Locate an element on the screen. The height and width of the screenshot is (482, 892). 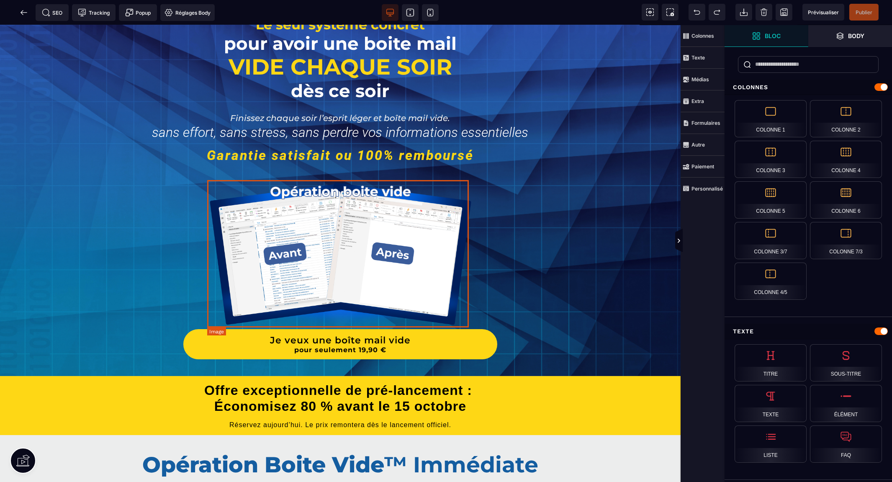
strong: Autre is located at coordinates (698, 144).